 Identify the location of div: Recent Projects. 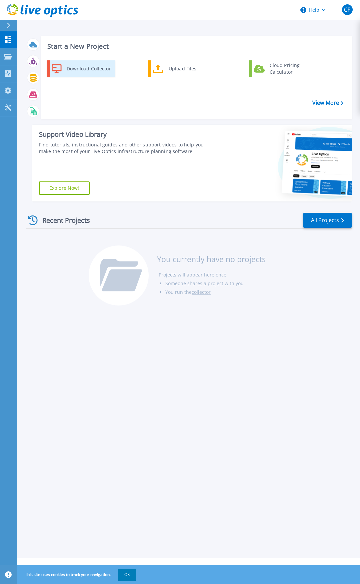
(62, 220).